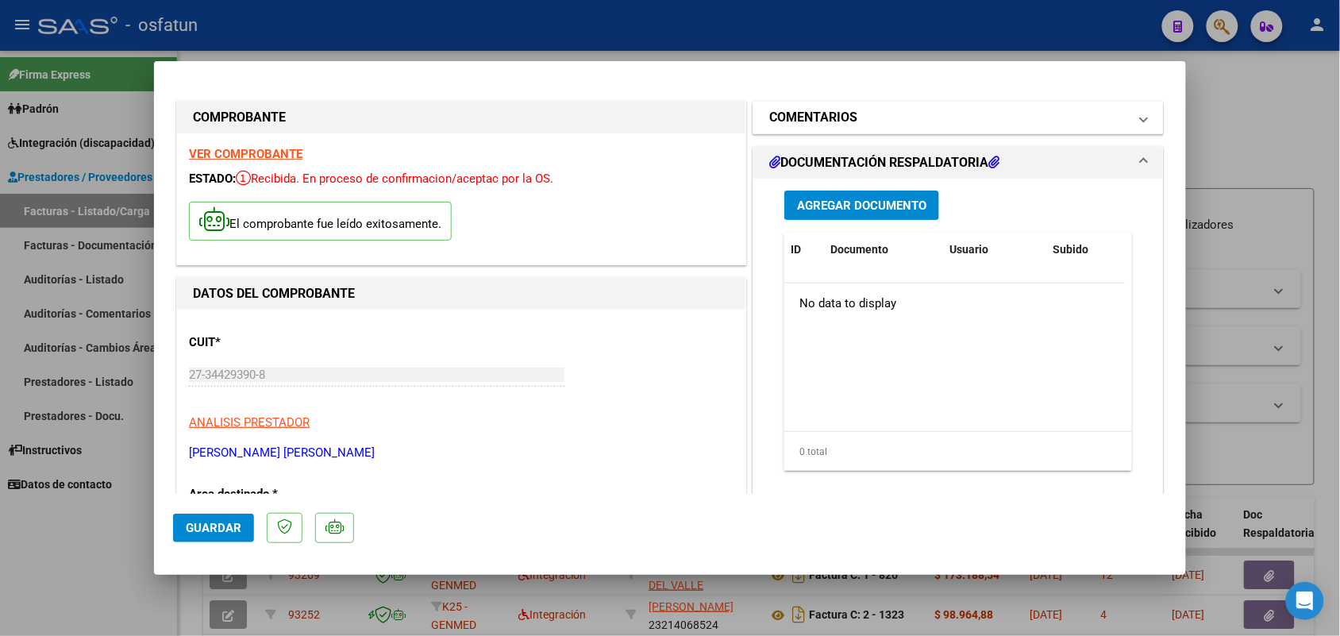  What do you see at coordinates (214, 528) in the screenshot?
I see `span: Guardar` at bounding box center [214, 528].